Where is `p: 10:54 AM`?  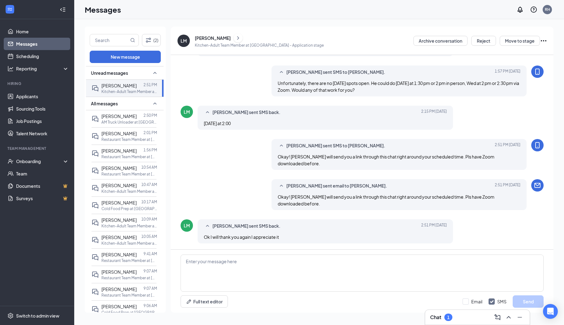 p: 10:54 AM is located at coordinates (149, 167).